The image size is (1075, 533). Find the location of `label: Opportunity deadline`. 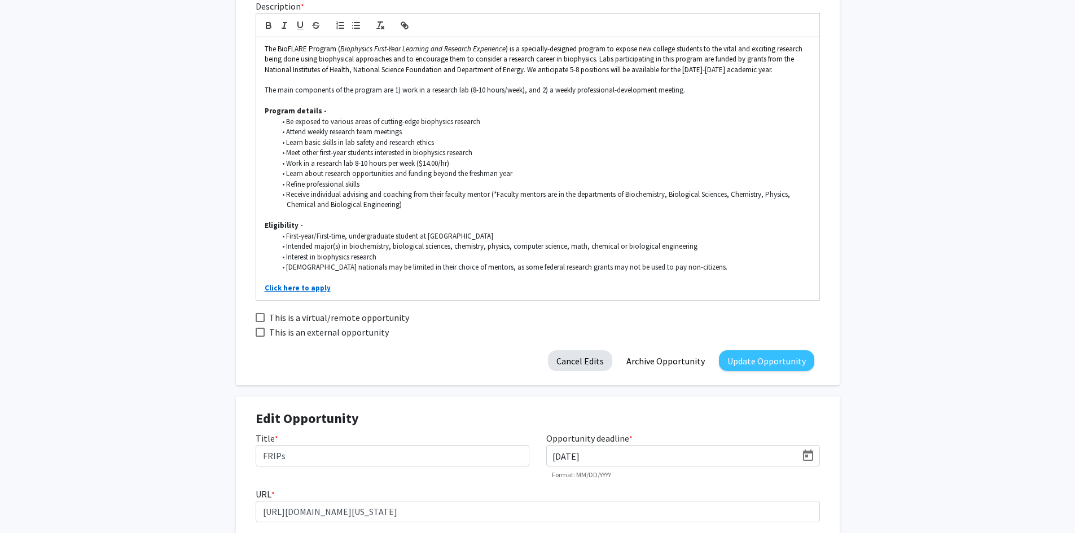

label: Opportunity deadline is located at coordinates (589, 439).